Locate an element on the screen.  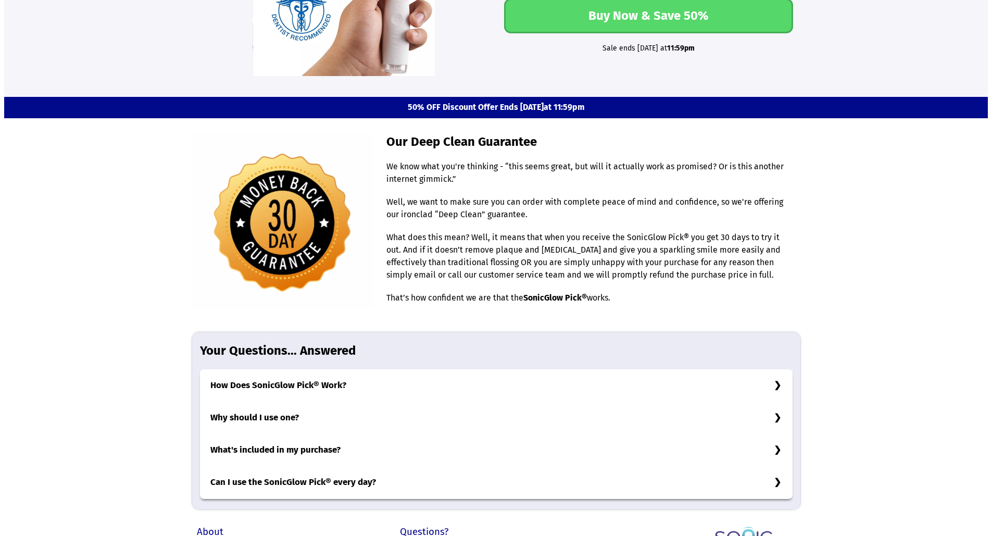
p: What does this mean? Well, it means that when you receive the SonicGlow Pick® you get 30 days to ... is located at coordinates (588, 261).